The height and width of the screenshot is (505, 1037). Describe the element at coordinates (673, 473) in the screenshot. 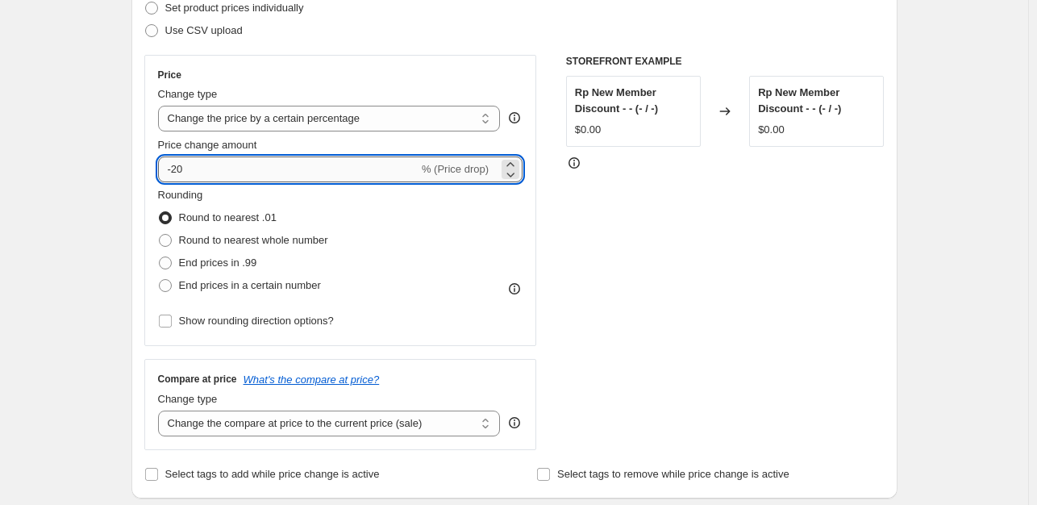

I see `span: Select tags to remove while price change is active` at that location.